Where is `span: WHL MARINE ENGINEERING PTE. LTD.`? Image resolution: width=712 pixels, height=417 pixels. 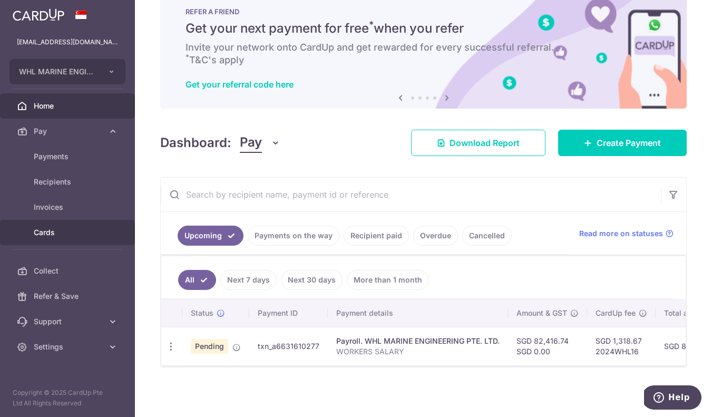
span: WHL MARINE ENGINEERING PTE. LTD. is located at coordinates (58, 72).